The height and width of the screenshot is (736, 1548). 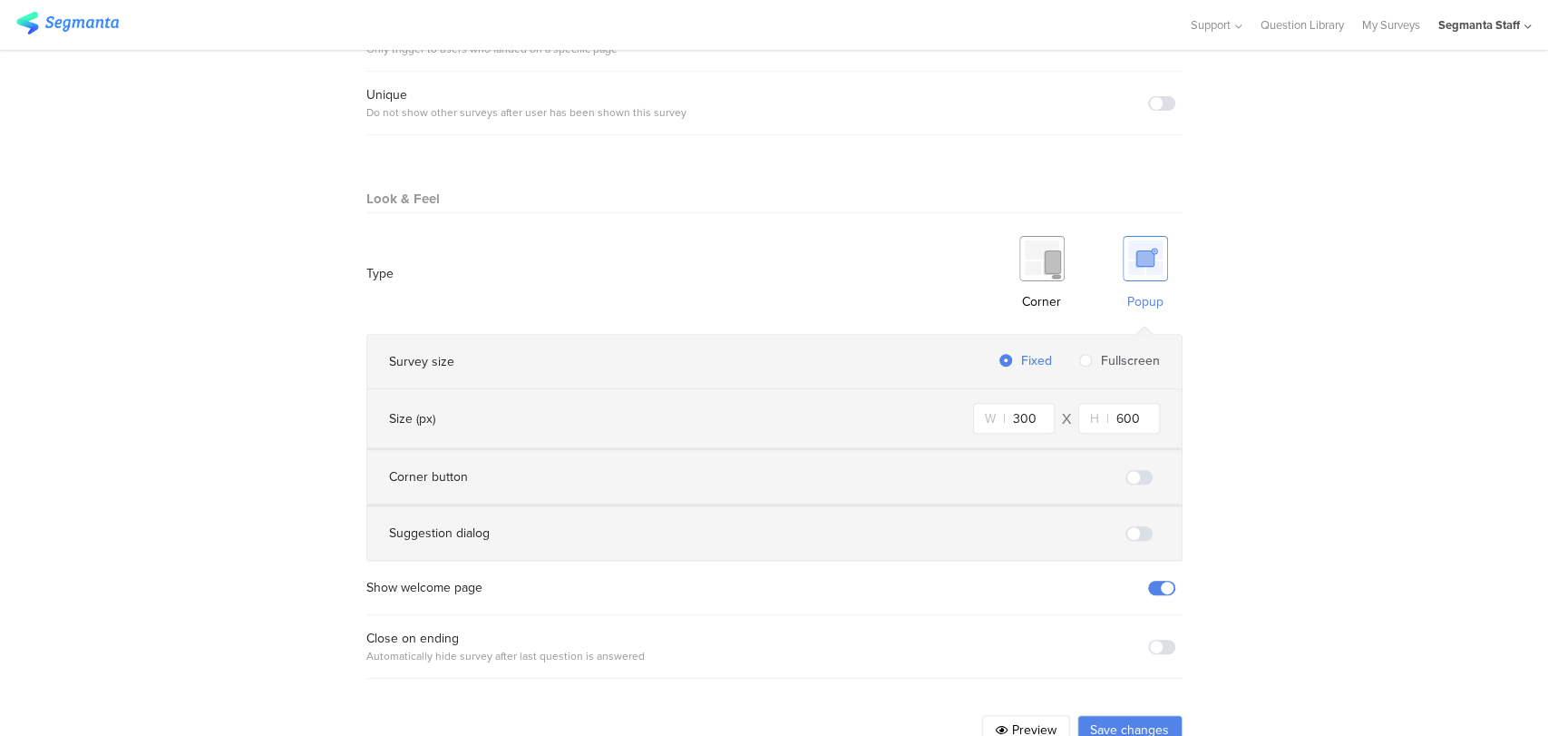 What do you see at coordinates (995, 418) in the screenshot?
I see `span: W` at bounding box center [995, 418].